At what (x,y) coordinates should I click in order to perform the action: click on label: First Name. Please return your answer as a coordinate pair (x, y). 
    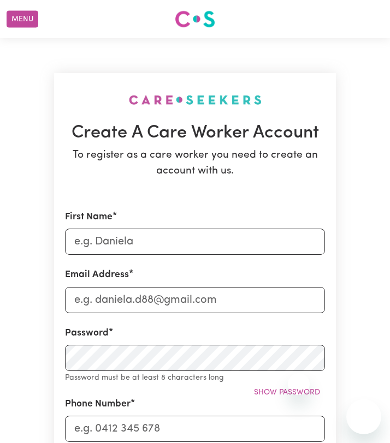
    Looking at the image, I should click on (88, 217).